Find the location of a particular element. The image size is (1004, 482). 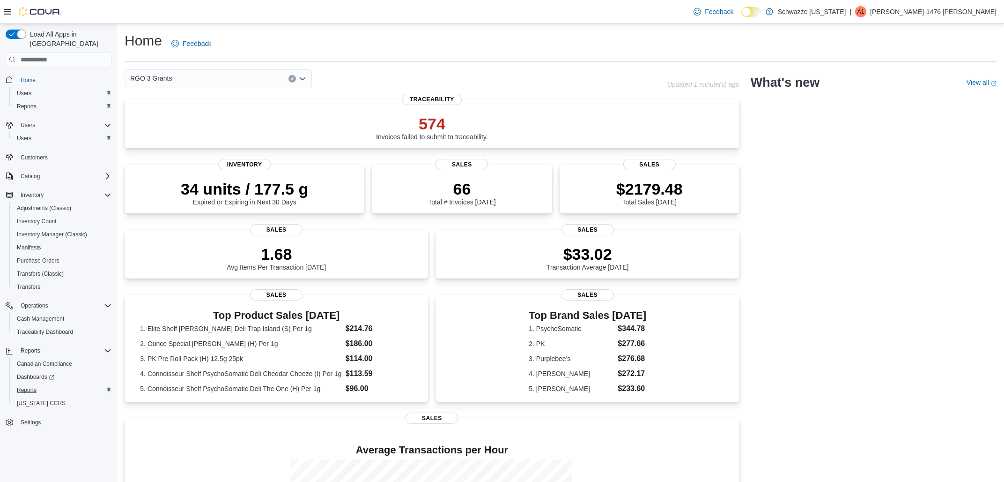

button: Clear input is located at coordinates (292, 79).